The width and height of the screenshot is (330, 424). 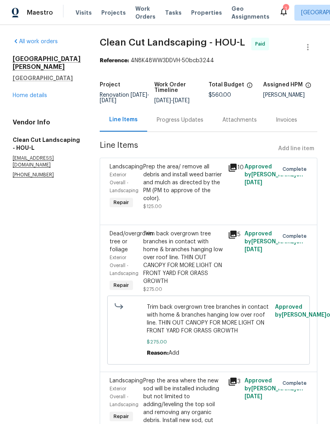 I want to click on h5: Clean Cut Landscaping - HOU-L, so click(x=47, y=144).